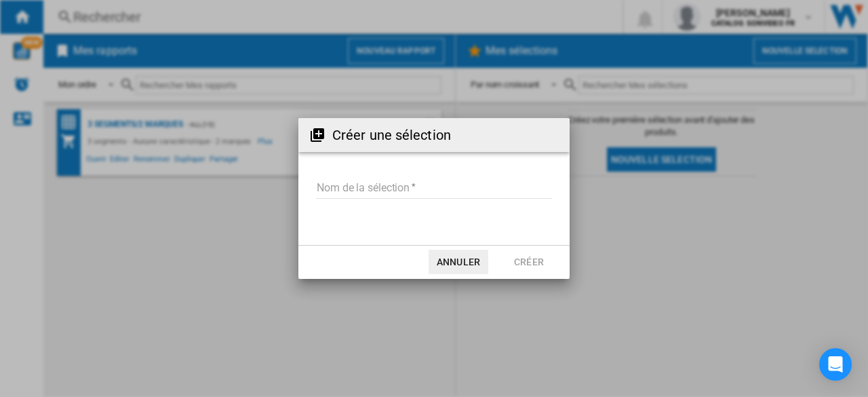  Describe the element at coordinates (529, 262) in the screenshot. I see `button: Créer` at that location.